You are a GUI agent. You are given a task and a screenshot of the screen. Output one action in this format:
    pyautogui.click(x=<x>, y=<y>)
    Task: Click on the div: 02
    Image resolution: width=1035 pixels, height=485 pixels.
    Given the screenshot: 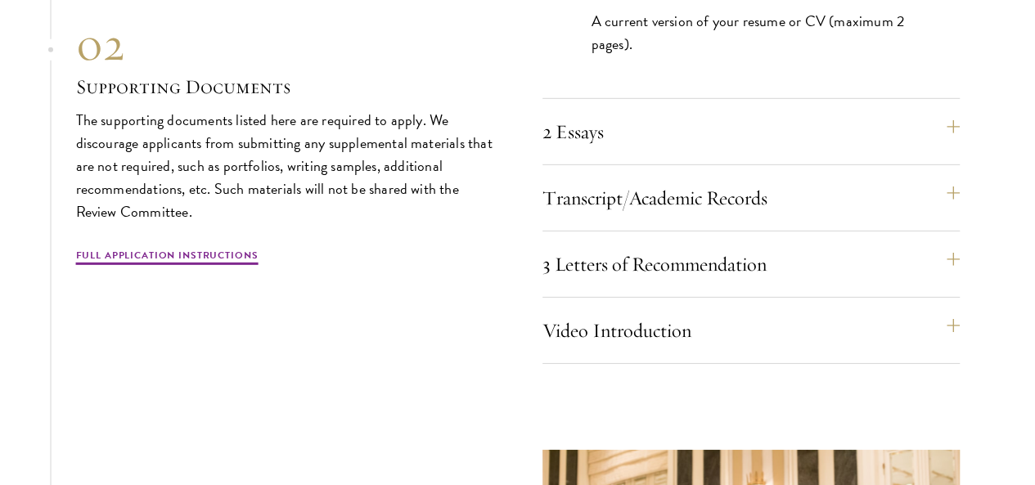 What is the action you would take?
    pyautogui.click(x=285, y=44)
    